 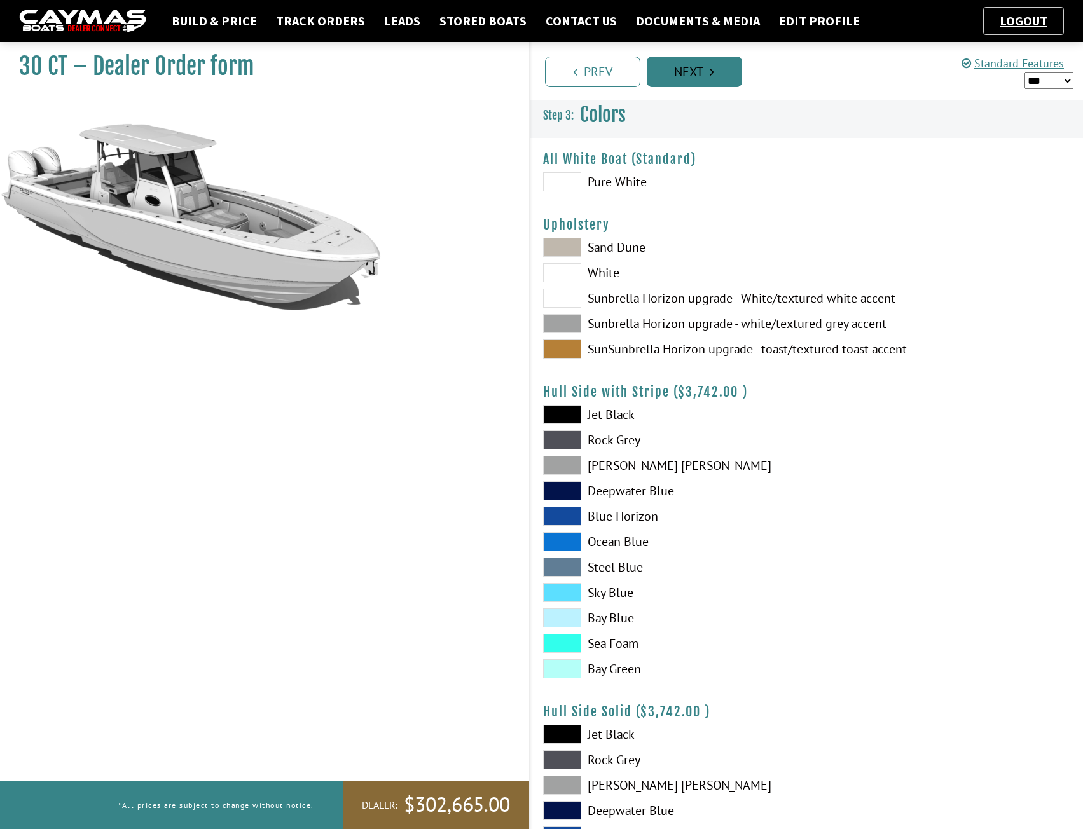 I want to click on a: Contact Us, so click(x=581, y=21).